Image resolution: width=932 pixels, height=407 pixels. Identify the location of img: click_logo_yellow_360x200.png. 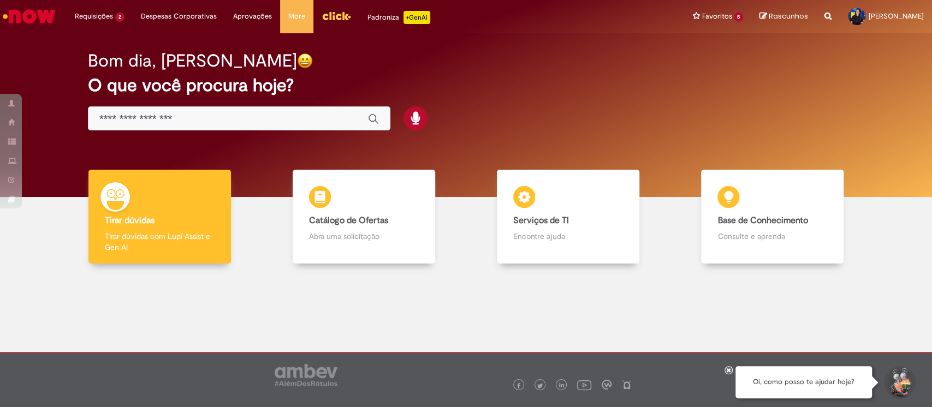
(336, 16).